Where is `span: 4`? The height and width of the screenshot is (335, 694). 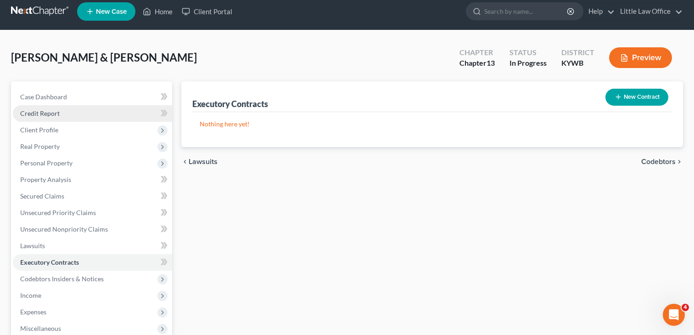
span: 4 is located at coordinates (685, 307).